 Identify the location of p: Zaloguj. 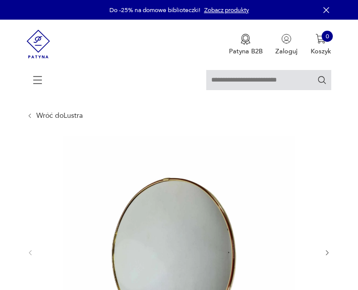
(286, 51).